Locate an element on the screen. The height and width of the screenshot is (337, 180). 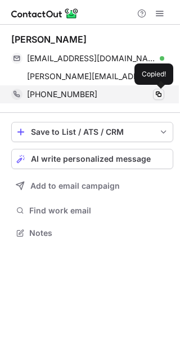
span: Notes is located at coordinates (99, 233).